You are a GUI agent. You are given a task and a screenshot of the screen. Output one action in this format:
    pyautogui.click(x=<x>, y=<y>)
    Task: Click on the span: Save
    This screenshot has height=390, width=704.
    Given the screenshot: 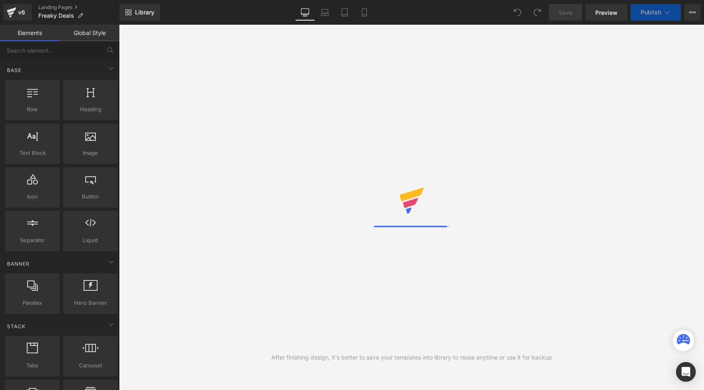 What is the action you would take?
    pyautogui.click(x=565, y=12)
    